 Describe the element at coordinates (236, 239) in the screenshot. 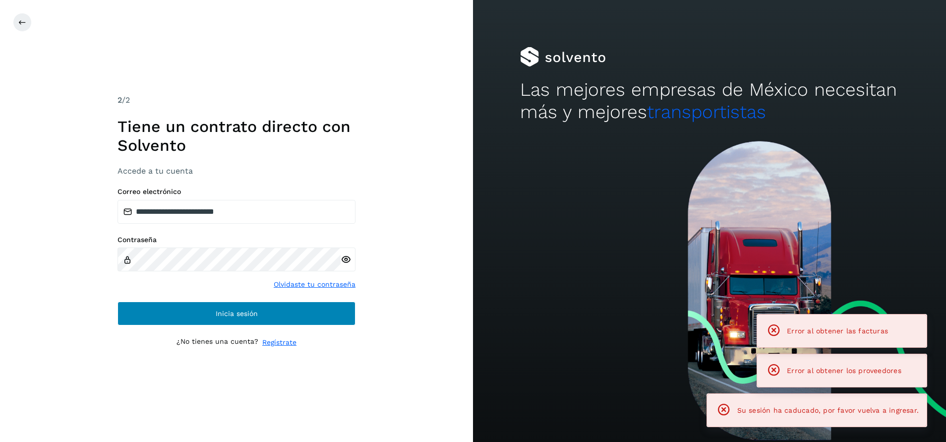

I see `label: Contraseña` at that location.